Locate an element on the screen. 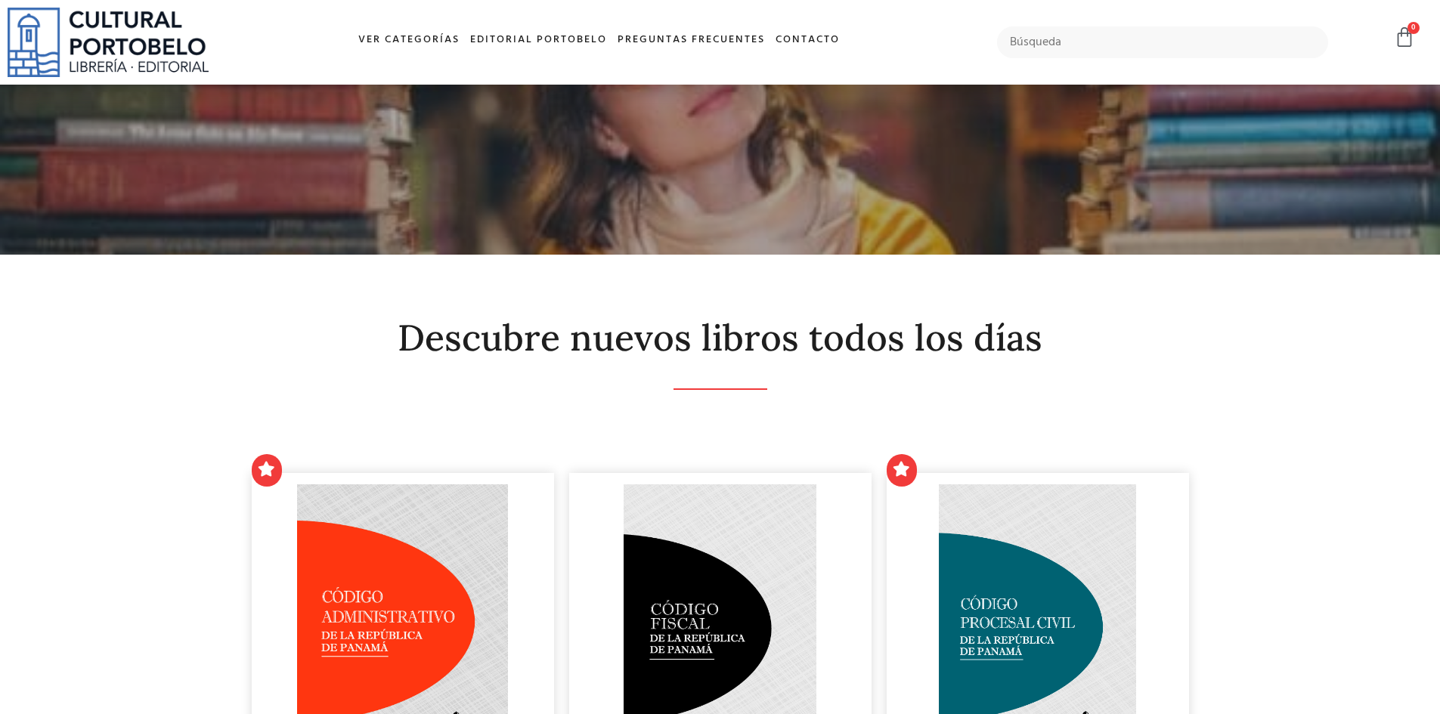 The image size is (1440, 714). h2: Descubre nuevos libros todos los días is located at coordinates (720, 338).